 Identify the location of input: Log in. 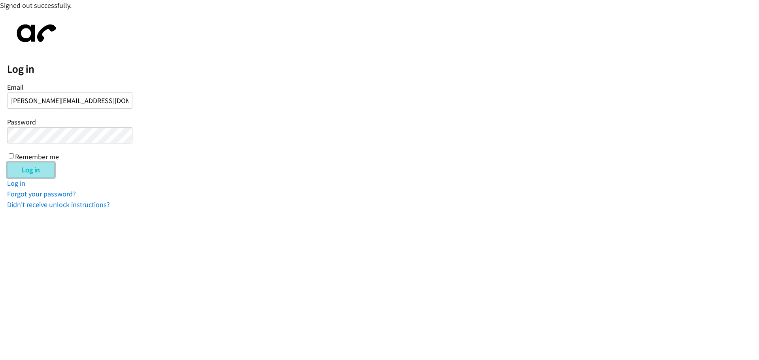
(31, 170).